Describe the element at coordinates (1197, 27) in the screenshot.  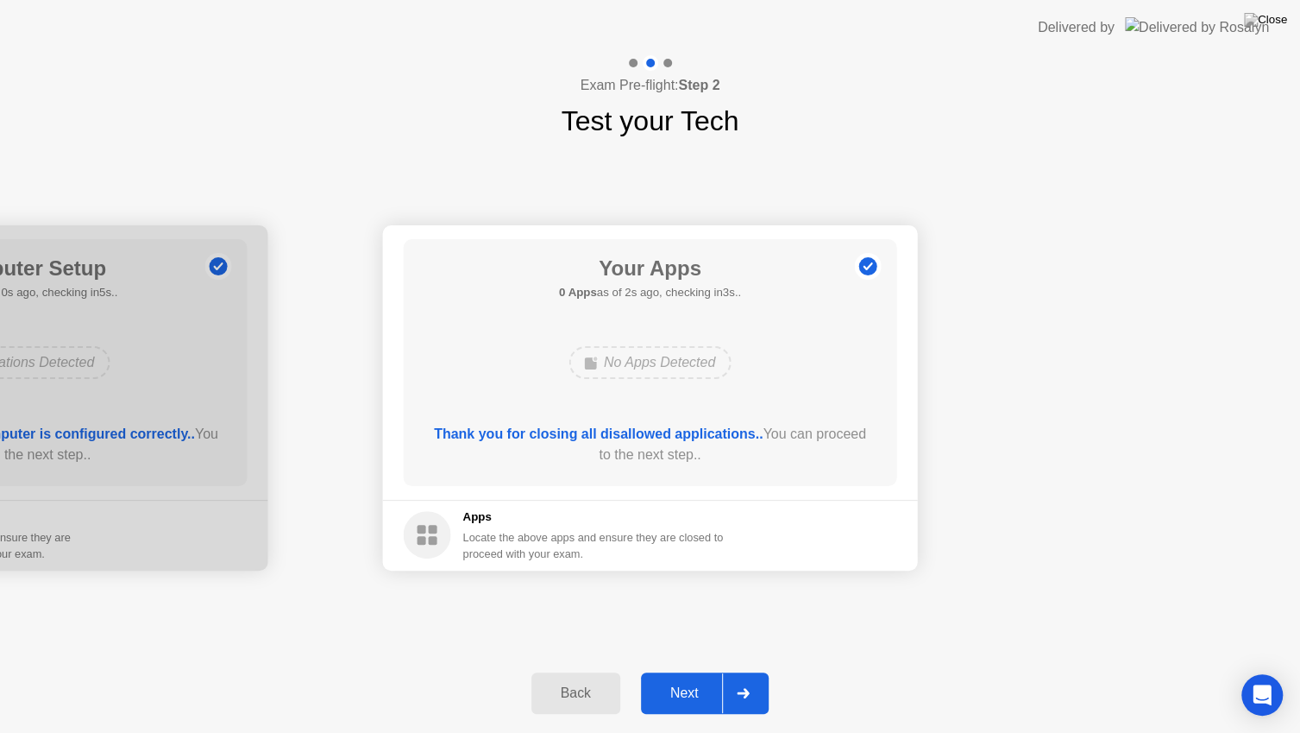
I see `img: Delivered by Rosalyn` at that location.